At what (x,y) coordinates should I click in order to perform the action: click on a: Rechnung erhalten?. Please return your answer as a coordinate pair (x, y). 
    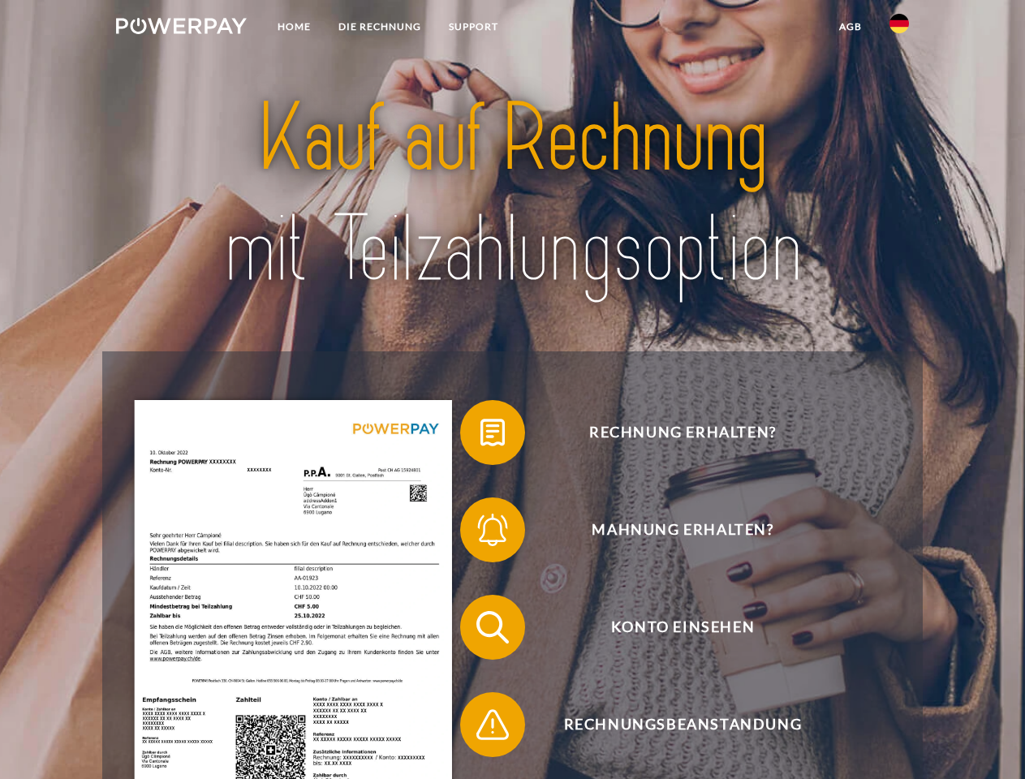
    Looking at the image, I should click on (671, 433).